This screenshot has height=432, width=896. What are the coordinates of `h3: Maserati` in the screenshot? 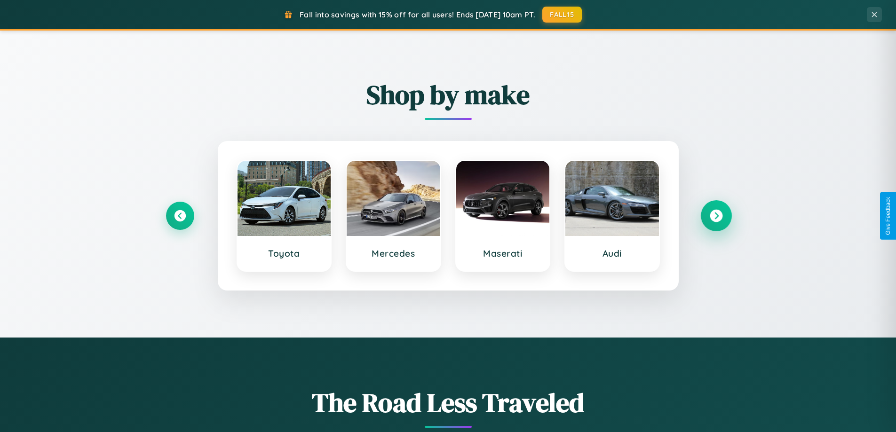 It's located at (503, 254).